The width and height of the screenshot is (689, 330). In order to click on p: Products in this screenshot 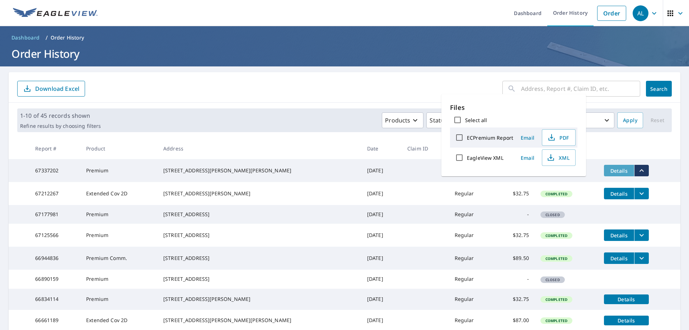, I will do `click(398, 120)`.